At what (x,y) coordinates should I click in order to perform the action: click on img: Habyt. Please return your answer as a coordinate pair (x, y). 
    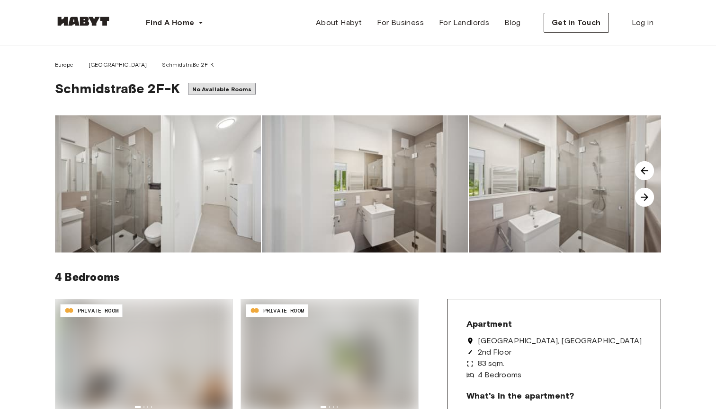
    Looking at the image, I should click on (83, 21).